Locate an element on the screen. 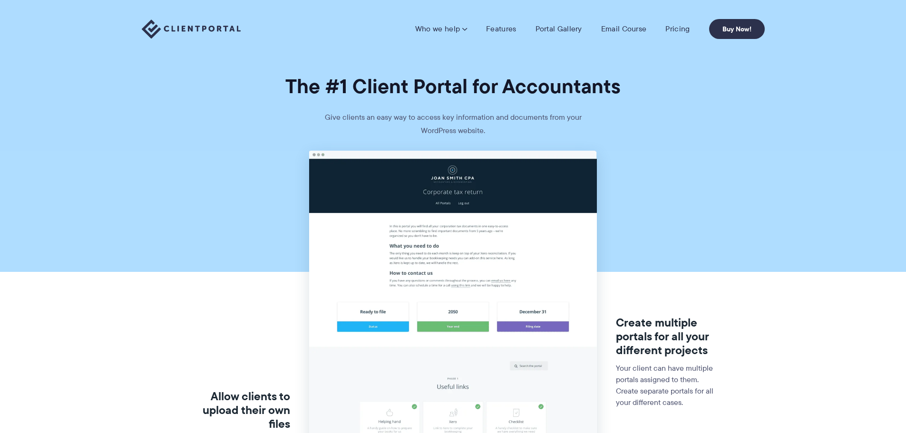 The width and height of the screenshot is (906, 433). a: Buy Now! is located at coordinates (737, 29).